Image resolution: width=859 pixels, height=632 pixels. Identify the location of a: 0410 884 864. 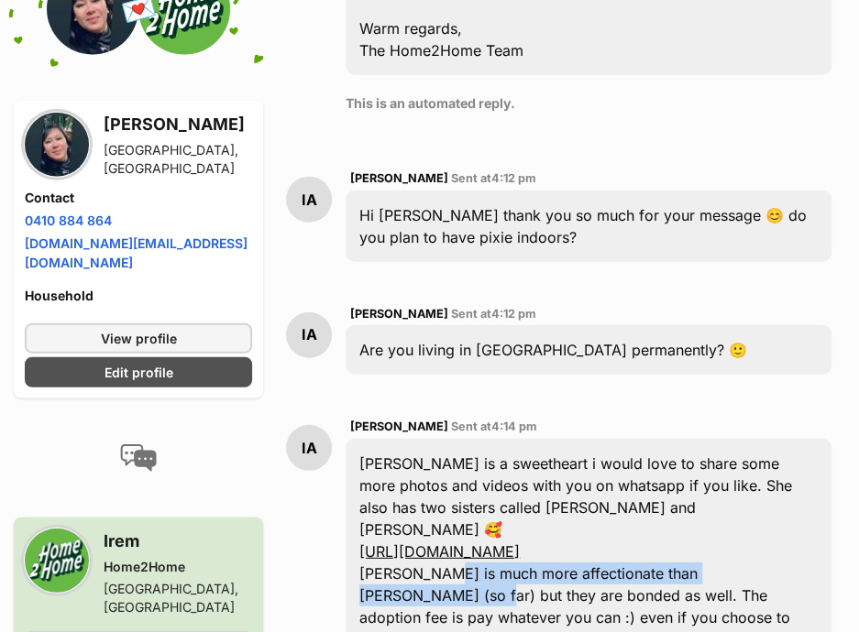
(68, 220).